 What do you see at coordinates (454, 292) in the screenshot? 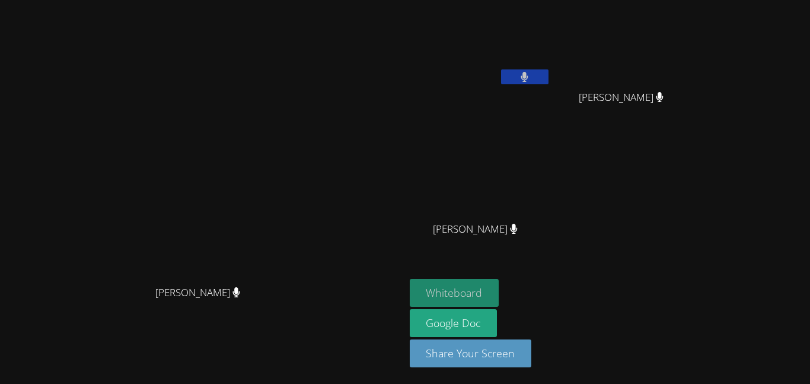
I see `button: Whiteboard` at bounding box center [454, 292].